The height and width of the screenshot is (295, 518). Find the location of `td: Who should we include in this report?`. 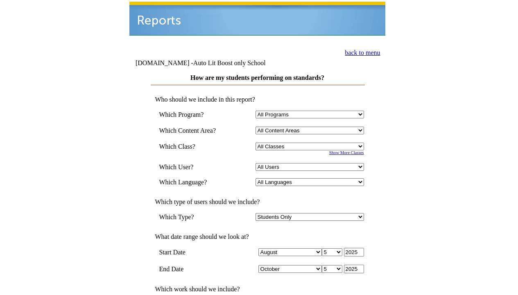

td: Who should we include in this report? is located at coordinates (257, 100).